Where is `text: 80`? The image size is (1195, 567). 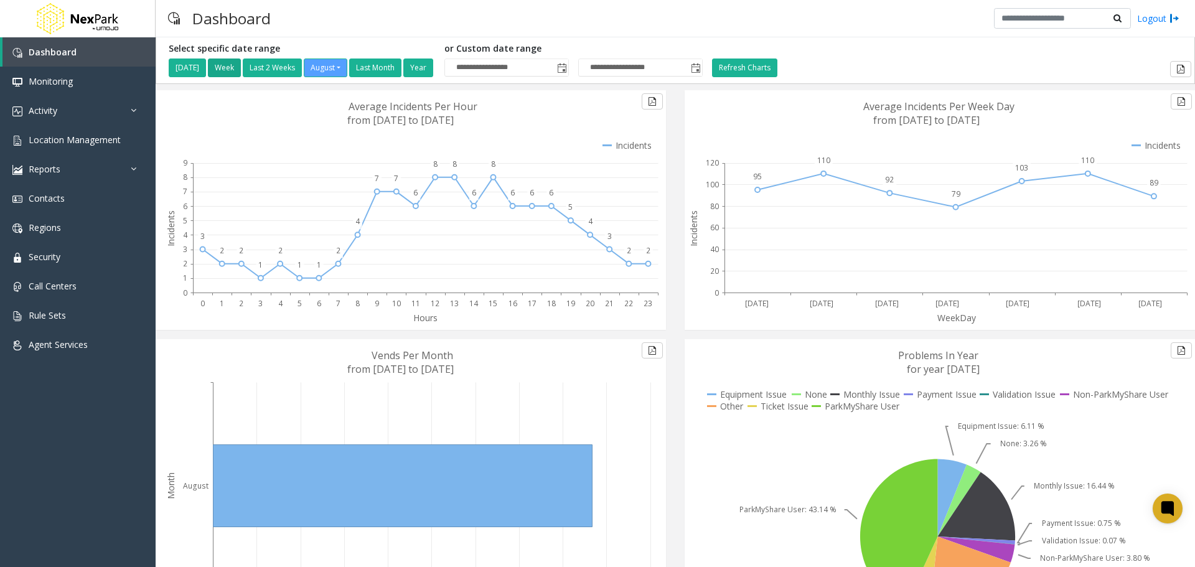
text: 80 is located at coordinates (714, 206).